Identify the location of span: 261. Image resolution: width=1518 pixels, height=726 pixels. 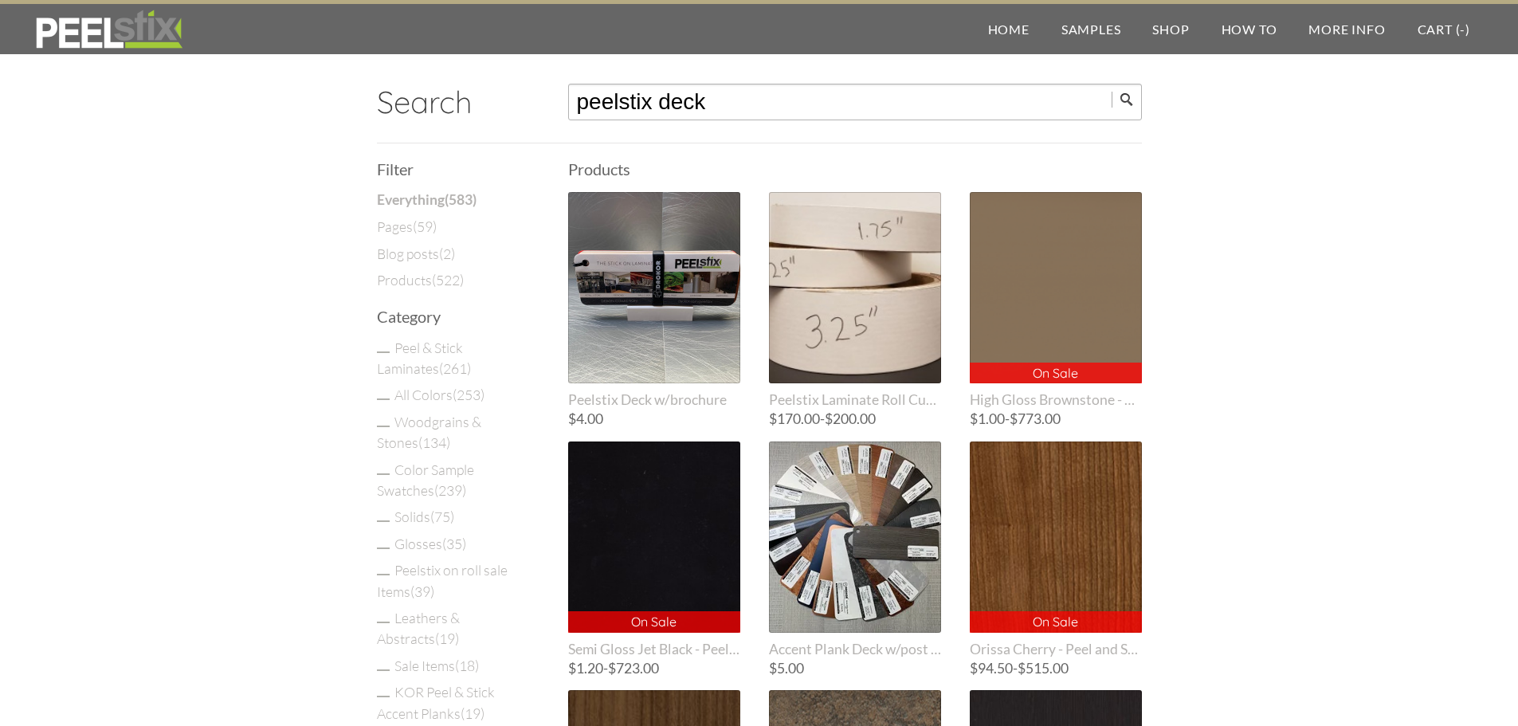
(455, 368).